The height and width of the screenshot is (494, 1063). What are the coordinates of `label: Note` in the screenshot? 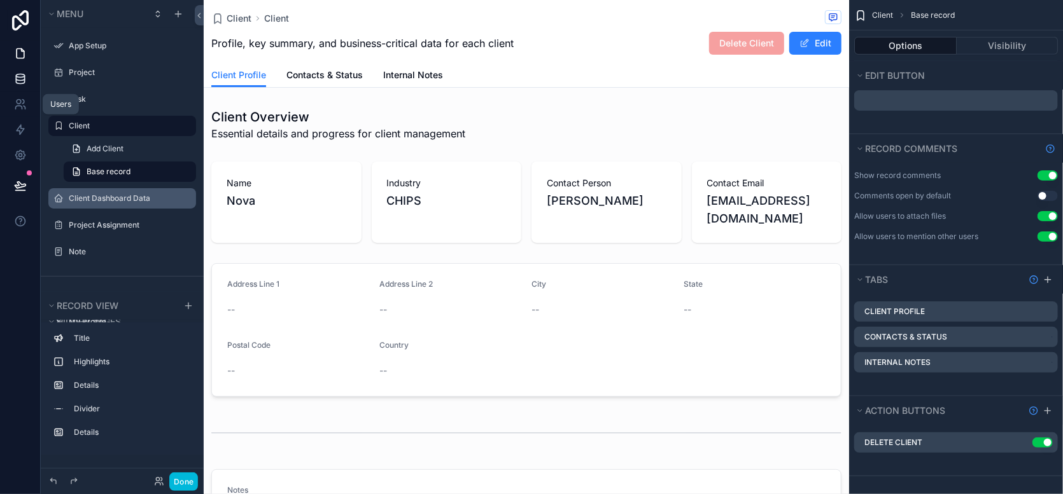 It's located at (129, 252).